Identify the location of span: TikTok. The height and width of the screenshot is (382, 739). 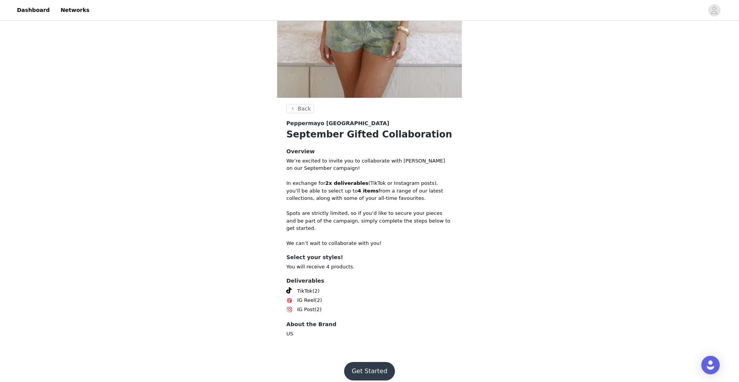
(305, 291).